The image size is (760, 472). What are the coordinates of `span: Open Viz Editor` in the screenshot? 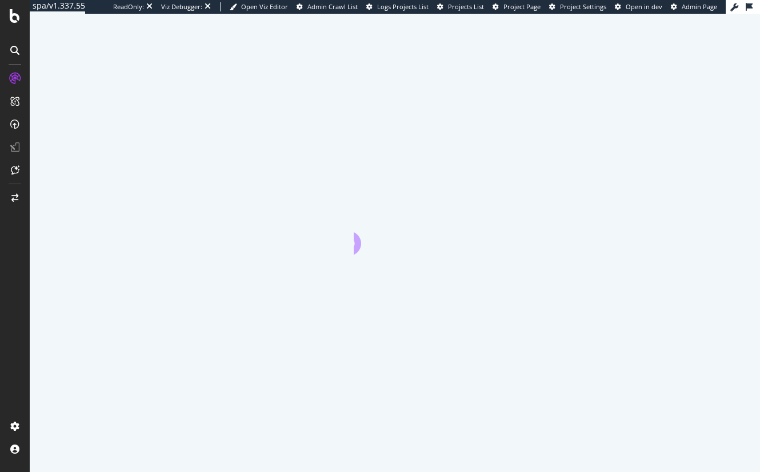 It's located at (265, 6).